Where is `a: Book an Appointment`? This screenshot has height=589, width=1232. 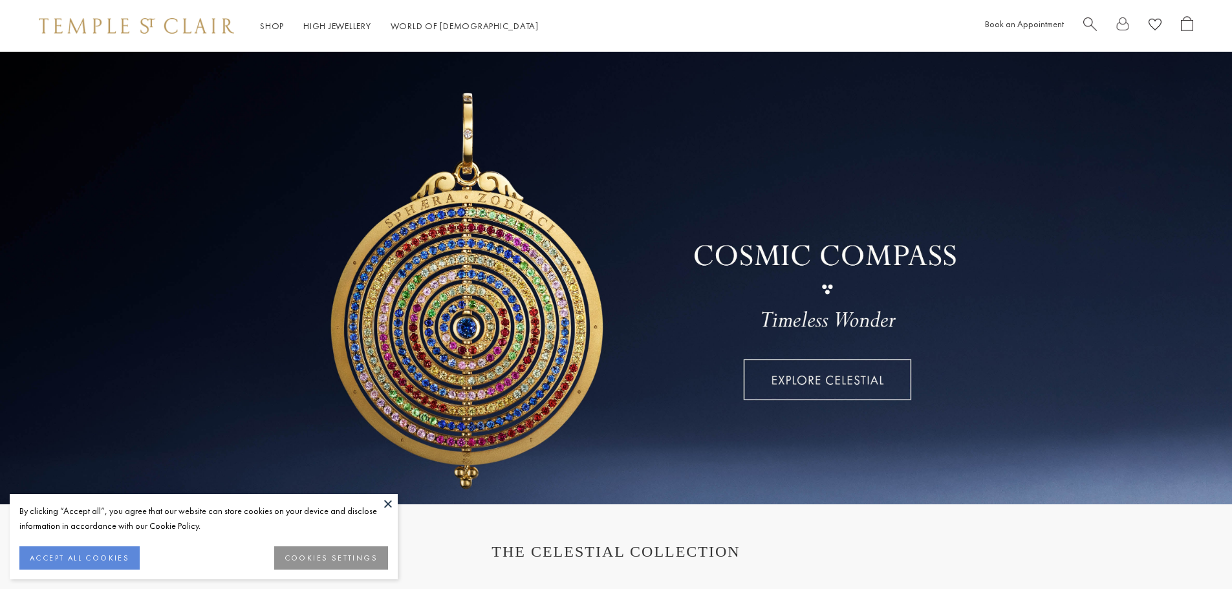 a: Book an Appointment is located at coordinates (1024, 24).